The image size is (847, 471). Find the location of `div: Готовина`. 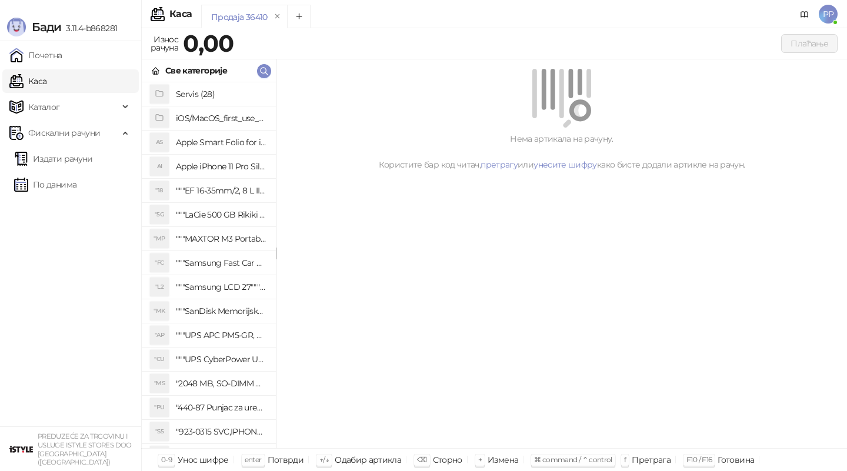

div: Готовина is located at coordinates (736, 460).